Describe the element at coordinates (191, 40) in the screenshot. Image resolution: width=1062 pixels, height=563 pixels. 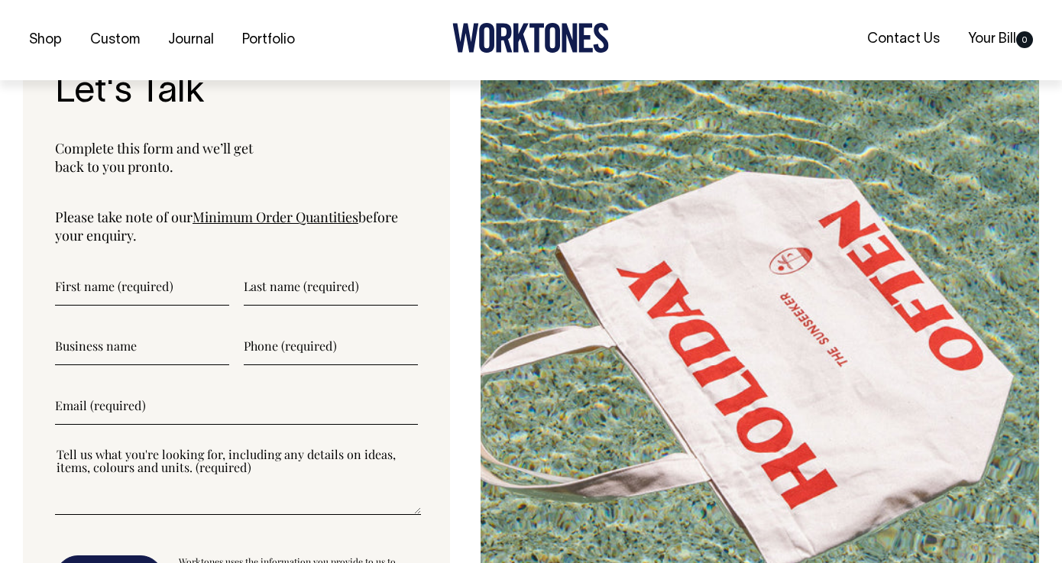
I see `a: Journal` at that location.